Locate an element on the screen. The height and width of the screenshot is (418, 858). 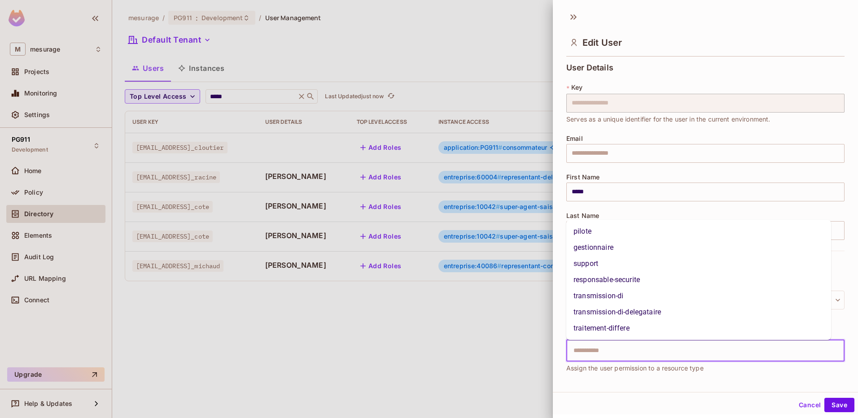
span: Serves as a unique identifier for the user in the current environment. is located at coordinates (668, 119).